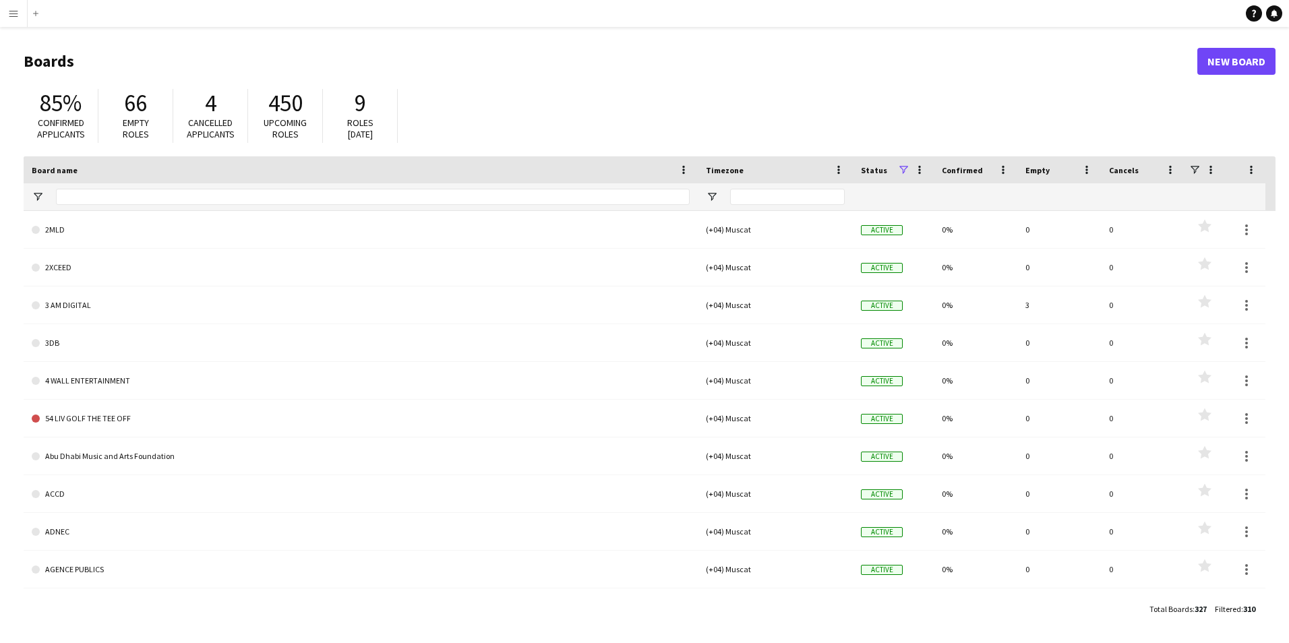 The height and width of the screenshot is (643, 1289). What do you see at coordinates (360, 103) in the screenshot?
I see `span: 9` at bounding box center [360, 103].